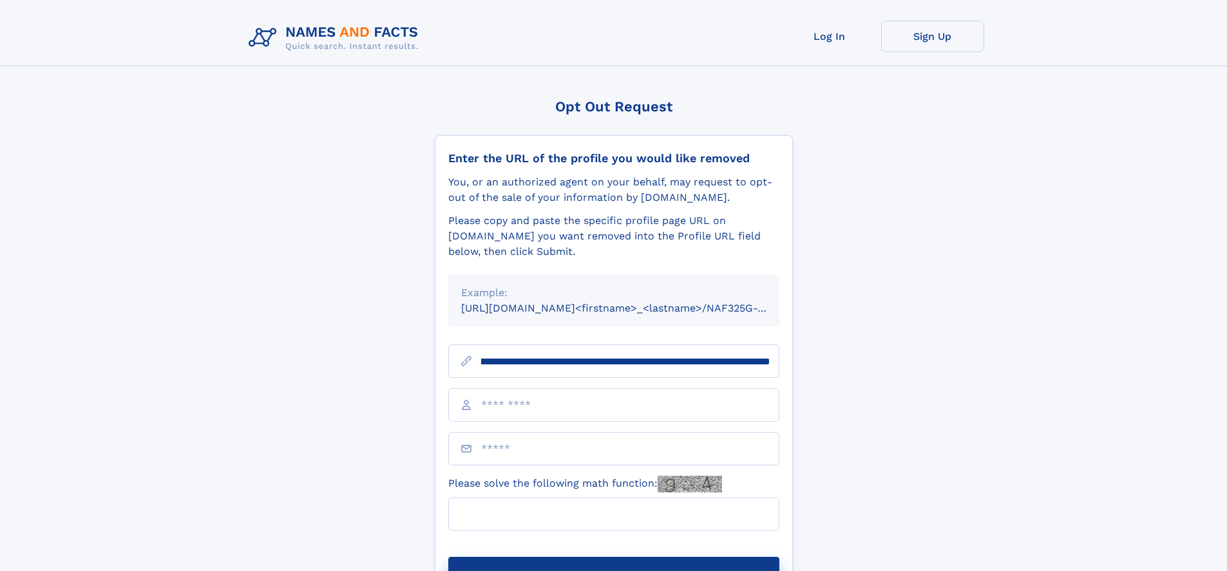 This screenshot has height=571, width=1227. I want to click on img: Logo Names and Facts, so click(336, 38).